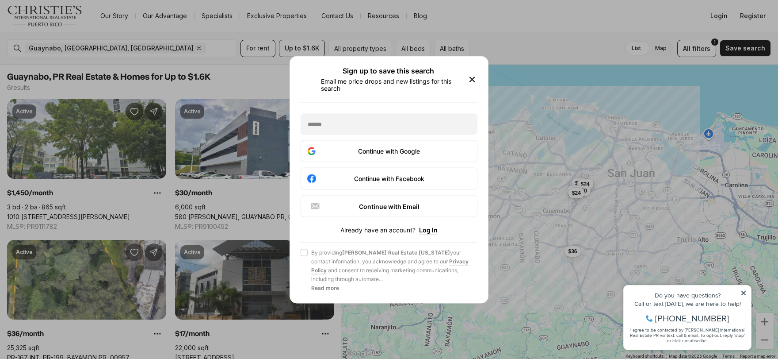 Image resolution: width=778 pixels, height=359 pixels. Describe the element at coordinates (389, 151) in the screenshot. I see `div: Continue with Google` at that location.